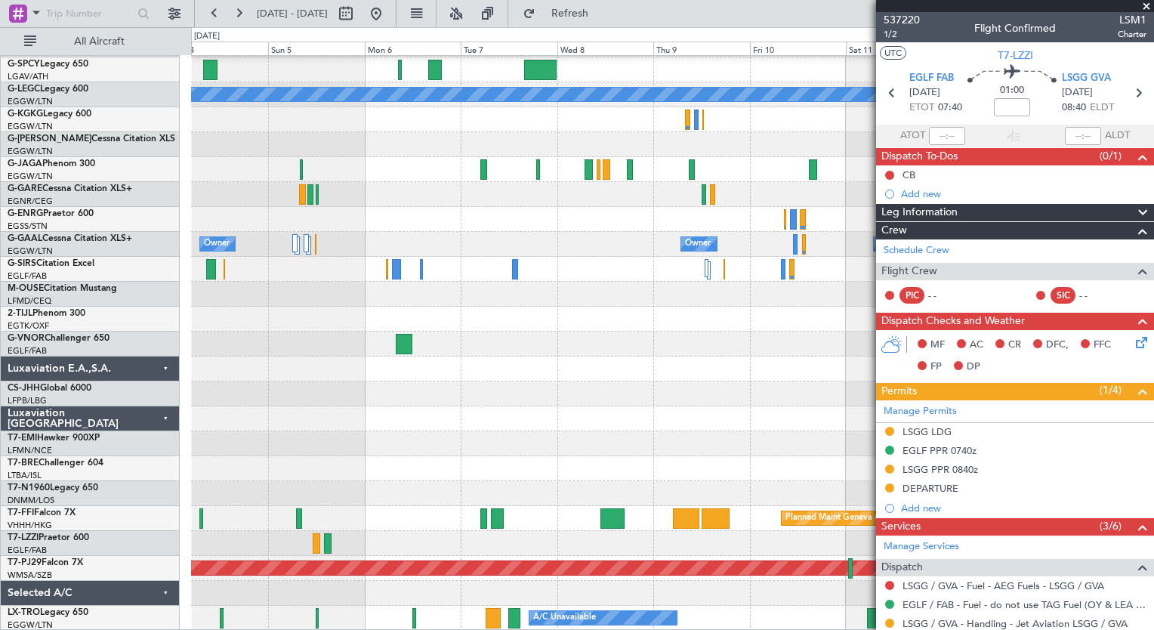 The height and width of the screenshot is (630, 1154). What do you see at coordinates (69, 189) in the screenshot?
I see `a: G-GARECessna Citation XLS+` at bounding box center [69, 189].